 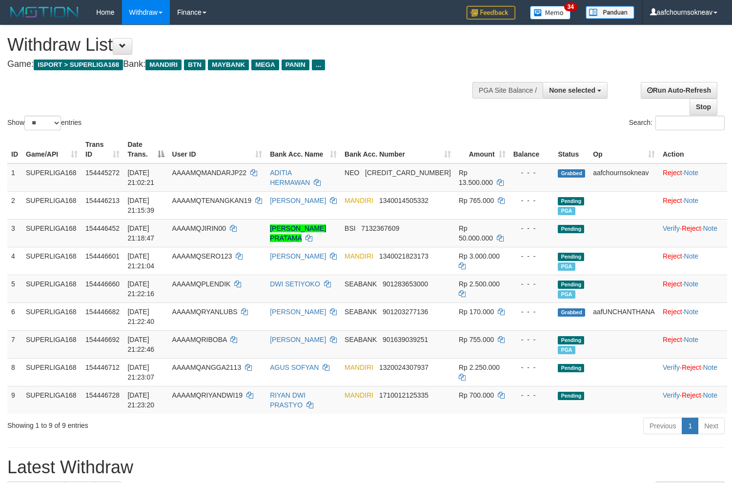 I want to click on span: AAAAMQRYANLUBS, so click(x=205, y=312).